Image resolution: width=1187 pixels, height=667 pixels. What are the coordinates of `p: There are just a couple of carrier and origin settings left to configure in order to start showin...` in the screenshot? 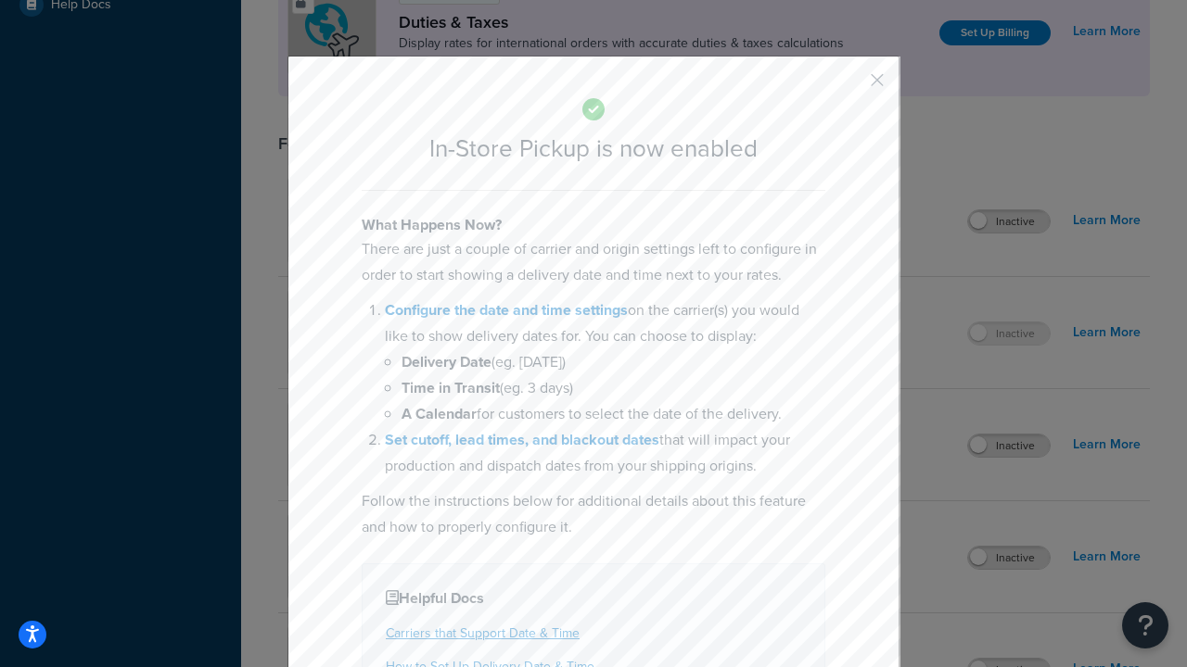 It's located at (593, 262).